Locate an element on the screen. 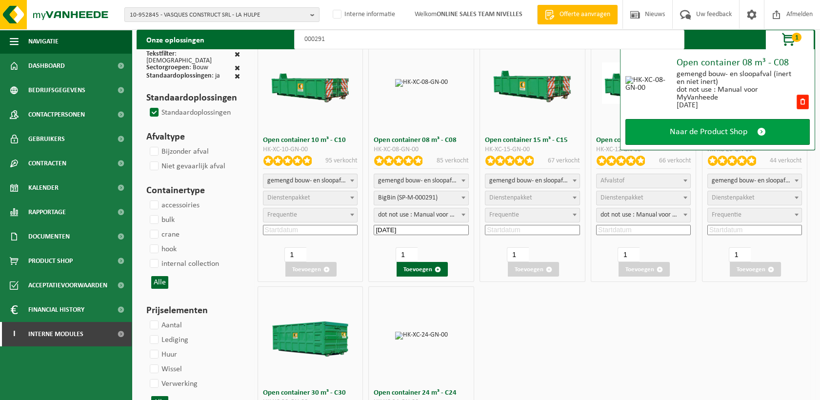 This screenshot has height=400, width=820. span: Afvalstof is located at coordinates (612, 180).